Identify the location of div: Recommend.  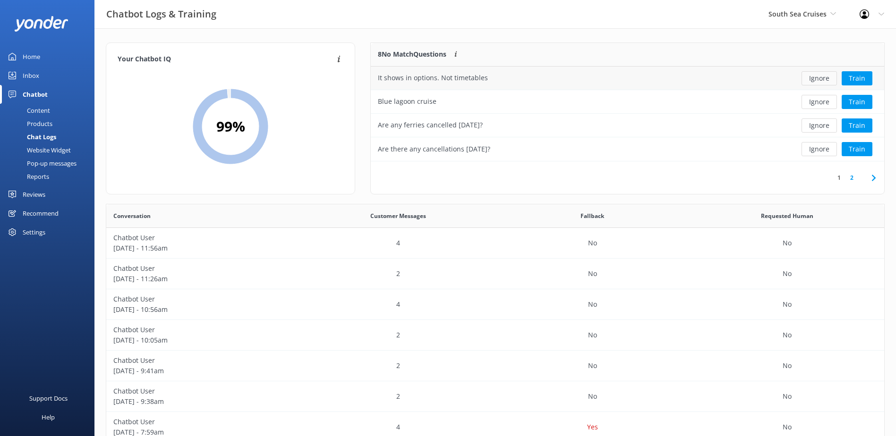
(41, 213).